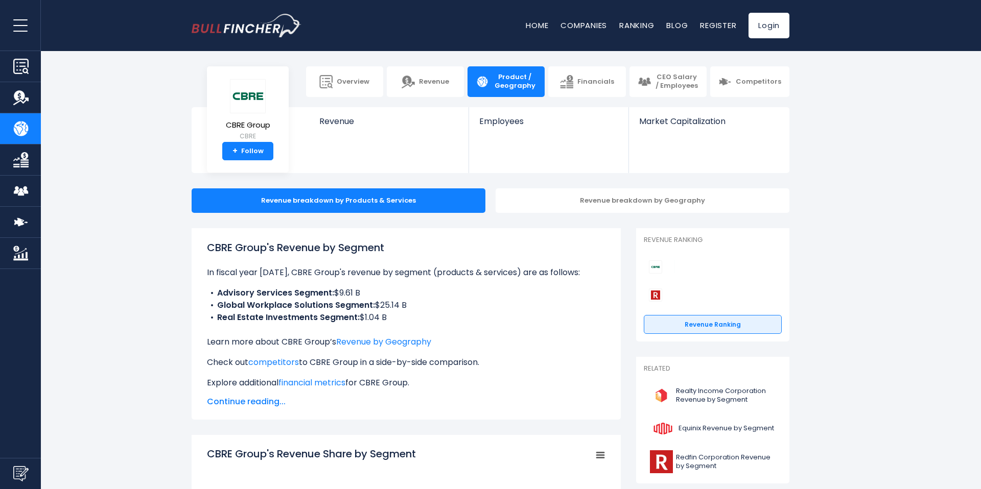 The height and width of the screenshot is (489, 981). Describe the element at coordinates (725, 462) in the screenshot. I see `span: Redfin Corporation Revenue by Segment` at that location.